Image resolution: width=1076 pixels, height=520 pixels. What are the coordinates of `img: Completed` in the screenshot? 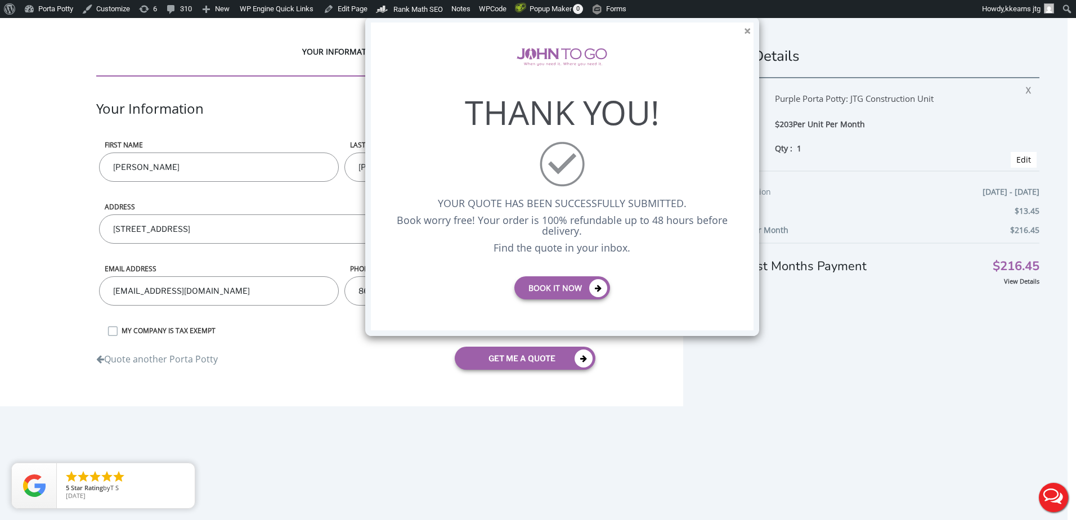 It's located at (562, 164).